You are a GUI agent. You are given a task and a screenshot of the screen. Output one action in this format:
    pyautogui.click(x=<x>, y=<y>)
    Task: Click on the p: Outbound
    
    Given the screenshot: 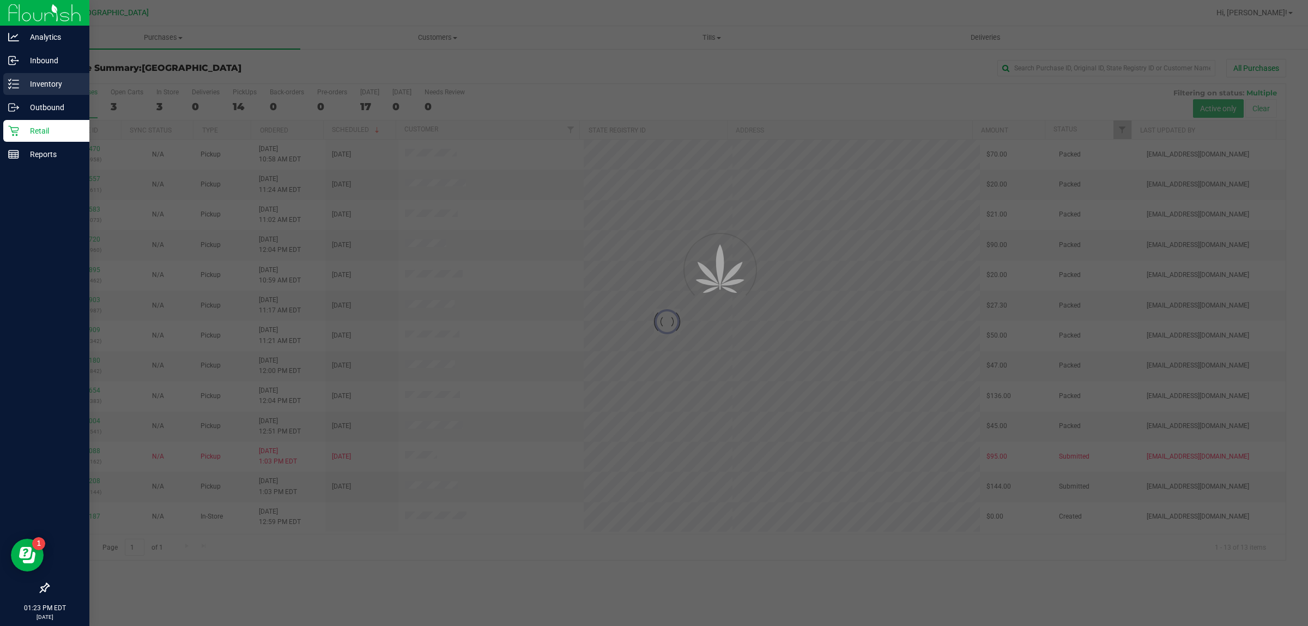 What is the action you would take?
    pyautogui.click(x=52, y=107)
    